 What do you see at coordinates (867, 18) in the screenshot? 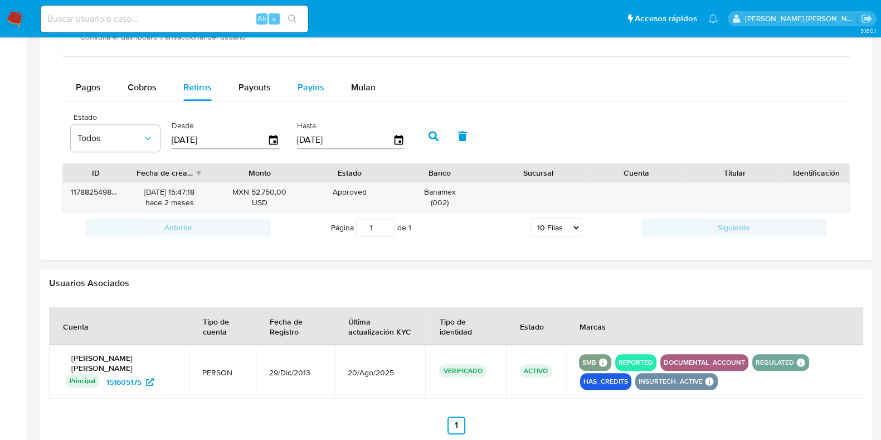
I see `a: Salir` at bounding box center [867, 18].